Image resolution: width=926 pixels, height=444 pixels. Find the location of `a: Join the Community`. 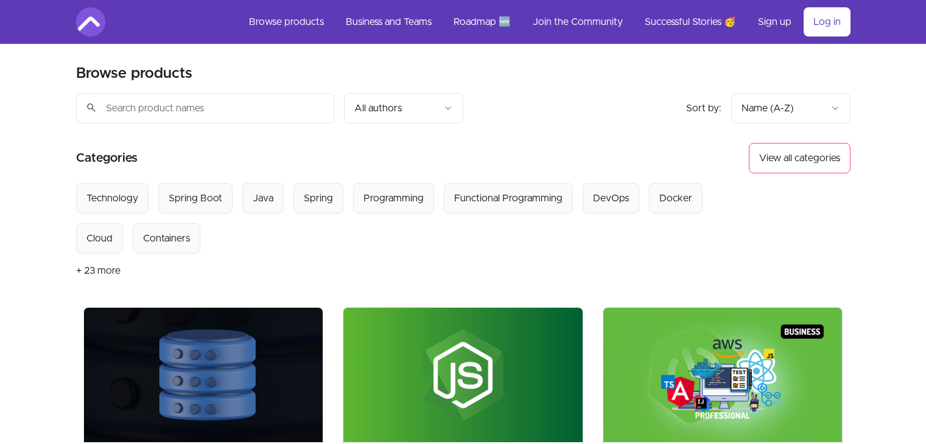

a: Join the Community is located at coordinates (578, 22).